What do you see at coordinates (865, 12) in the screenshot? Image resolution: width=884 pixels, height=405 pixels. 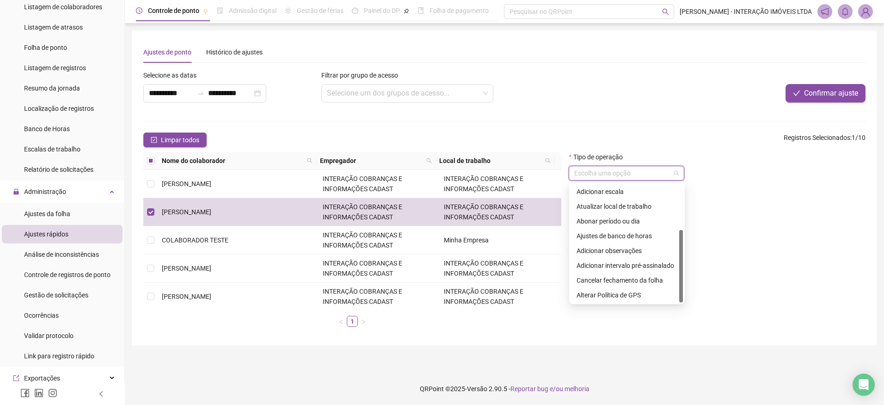 I see `img: 93879` at bounding box center [865, 12].